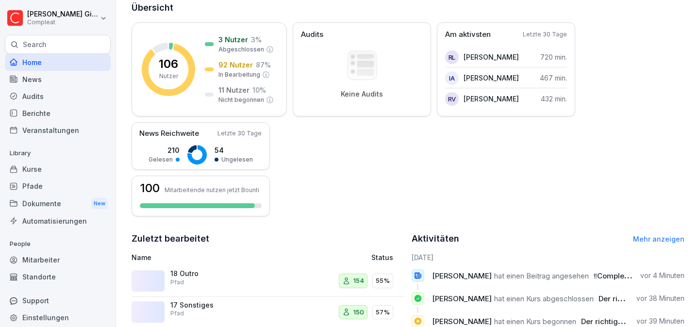  Describe the element at coordinates (58, 277) in the screenshot. I see `div: Standorte` at that location.